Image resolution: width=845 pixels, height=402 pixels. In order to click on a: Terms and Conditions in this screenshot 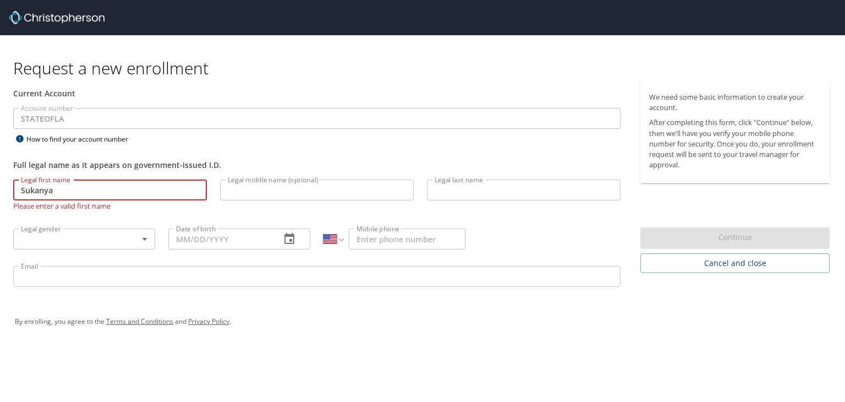, I will do `click(140, 321)`.